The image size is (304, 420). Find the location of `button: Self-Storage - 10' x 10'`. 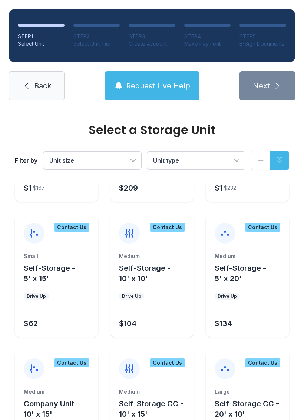

button: Self-Storage - 10' x 10' is located at coordinates (155, 273).